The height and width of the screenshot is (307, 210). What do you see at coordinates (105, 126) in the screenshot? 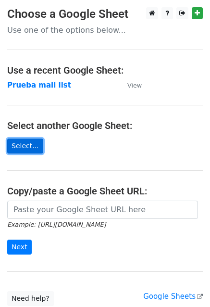
I see `h4: Select another Google Sheet:` at bounding box center [105, 126].